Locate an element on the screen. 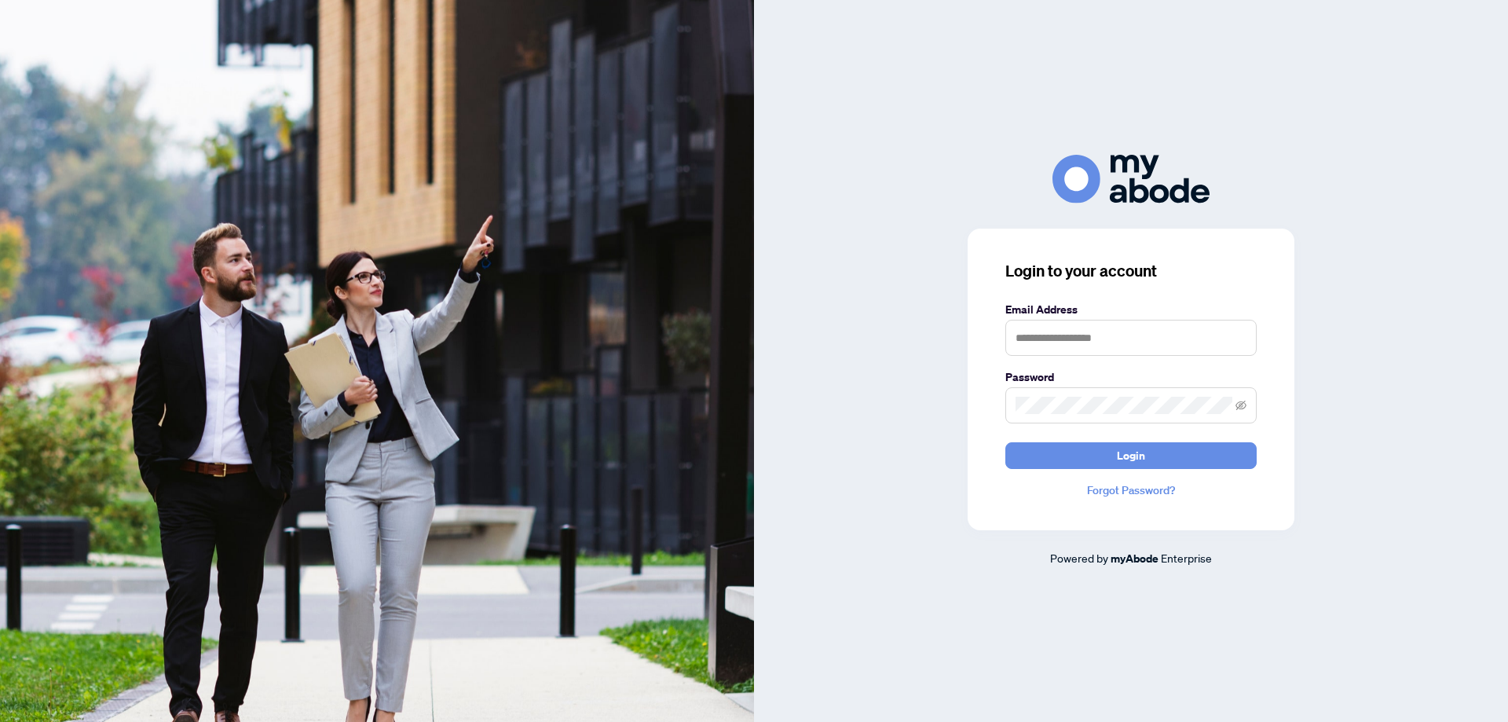  img: ma-logo is located at coordinates (1131, 178).